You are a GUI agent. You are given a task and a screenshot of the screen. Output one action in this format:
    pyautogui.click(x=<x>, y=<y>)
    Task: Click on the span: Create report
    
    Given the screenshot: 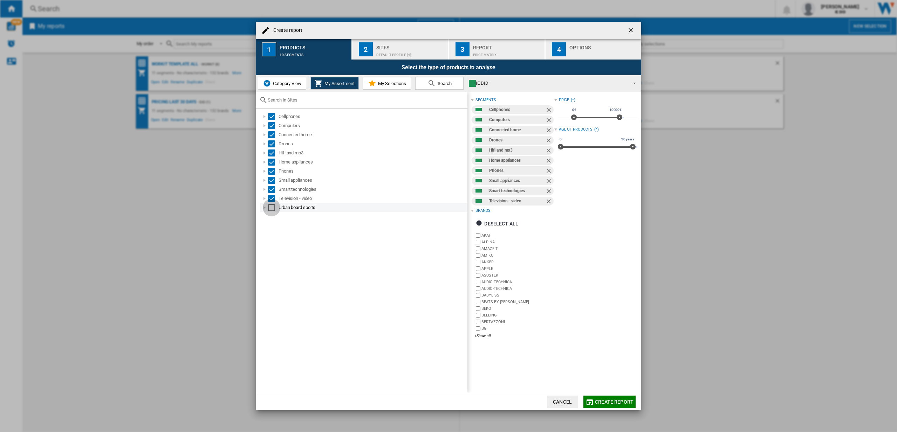 What is the action you would take?
    pyautogui.click(x=614, y=402)
    